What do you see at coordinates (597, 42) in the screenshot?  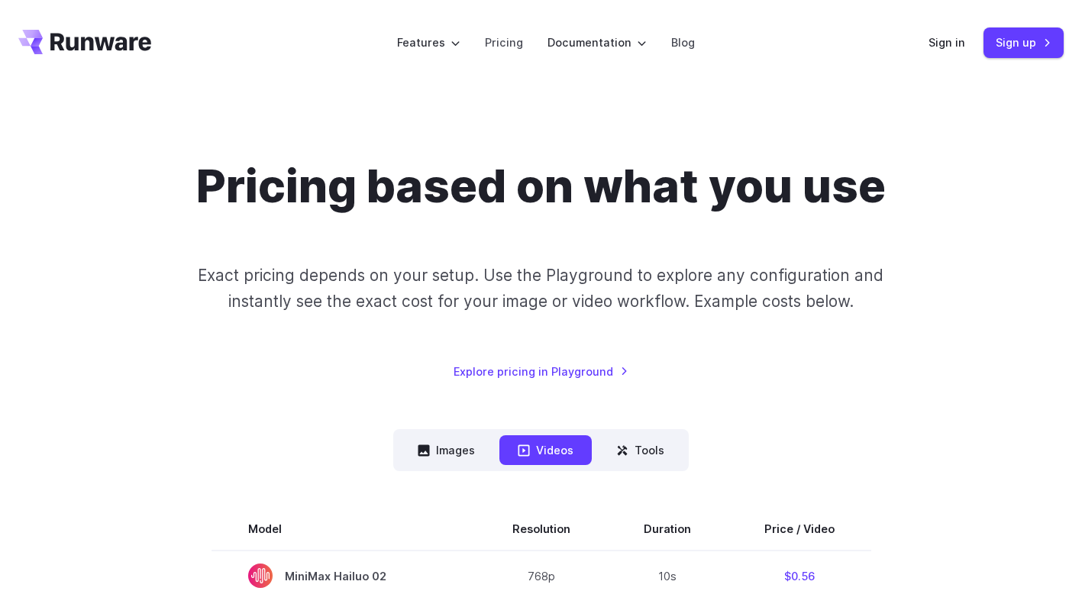 I see `label: Documentation` at bounding box center [597, 42].